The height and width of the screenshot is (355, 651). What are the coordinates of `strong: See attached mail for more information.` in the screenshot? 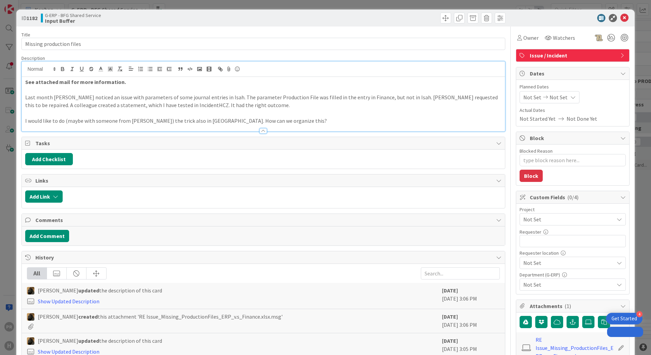 It's located at (76, 82).